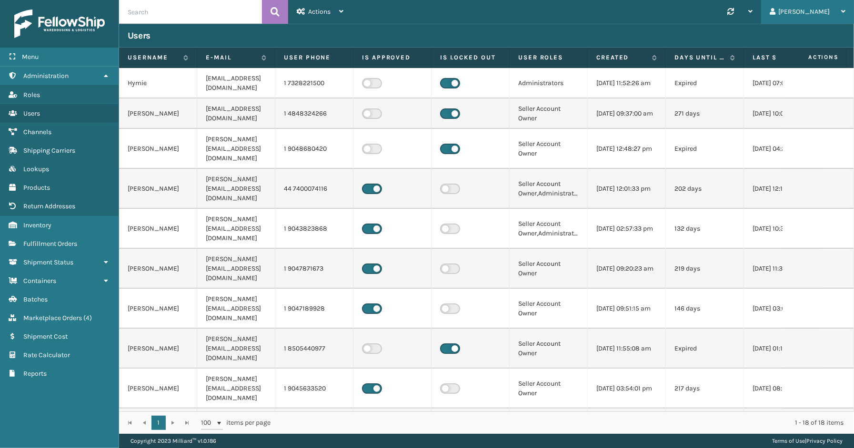 The image size is (854, 448). What do you see at coordinates (314, 149) in the screenshot?
I see `td: 1 9048680420` at bounding box center [314, 149].